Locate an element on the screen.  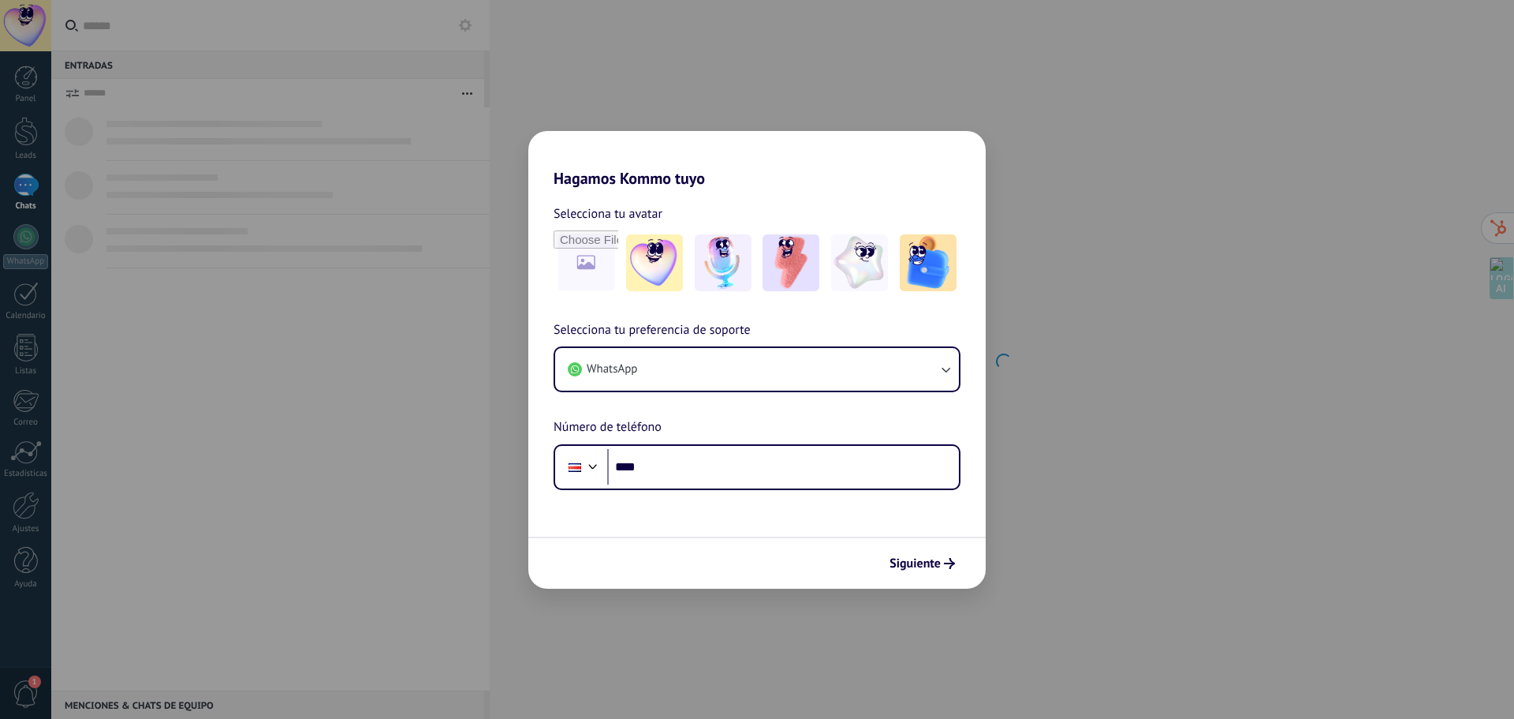
img: -5.jpeg is located at coordinates (928, 263).